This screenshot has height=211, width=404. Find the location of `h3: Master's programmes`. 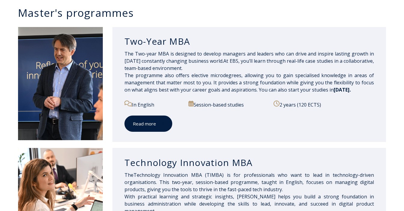

h3: Master's programmes is located at coordinates (205, 13).